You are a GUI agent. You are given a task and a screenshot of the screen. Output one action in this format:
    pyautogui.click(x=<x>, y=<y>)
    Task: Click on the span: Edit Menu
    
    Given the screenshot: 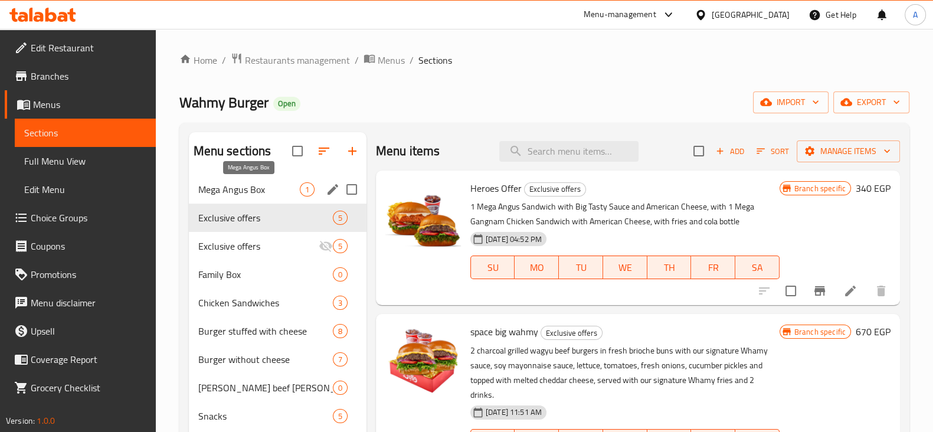 What is the action you would take?
    pyautogui.click(x=85, y=189)
    